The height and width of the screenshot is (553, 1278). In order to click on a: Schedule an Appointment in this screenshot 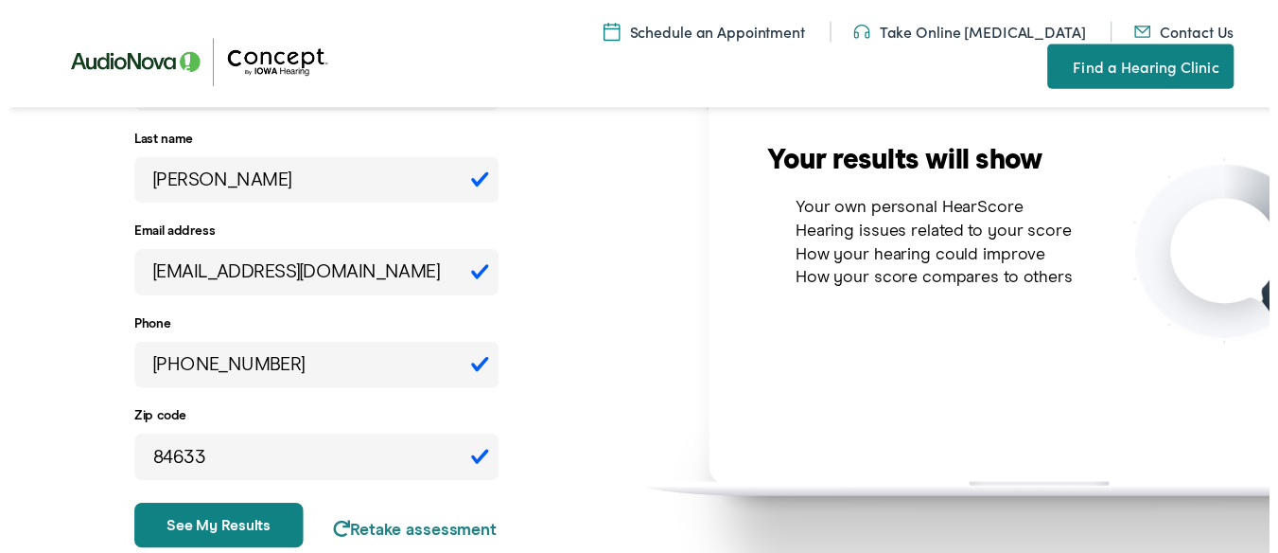, I will do `click(705, 32)`.